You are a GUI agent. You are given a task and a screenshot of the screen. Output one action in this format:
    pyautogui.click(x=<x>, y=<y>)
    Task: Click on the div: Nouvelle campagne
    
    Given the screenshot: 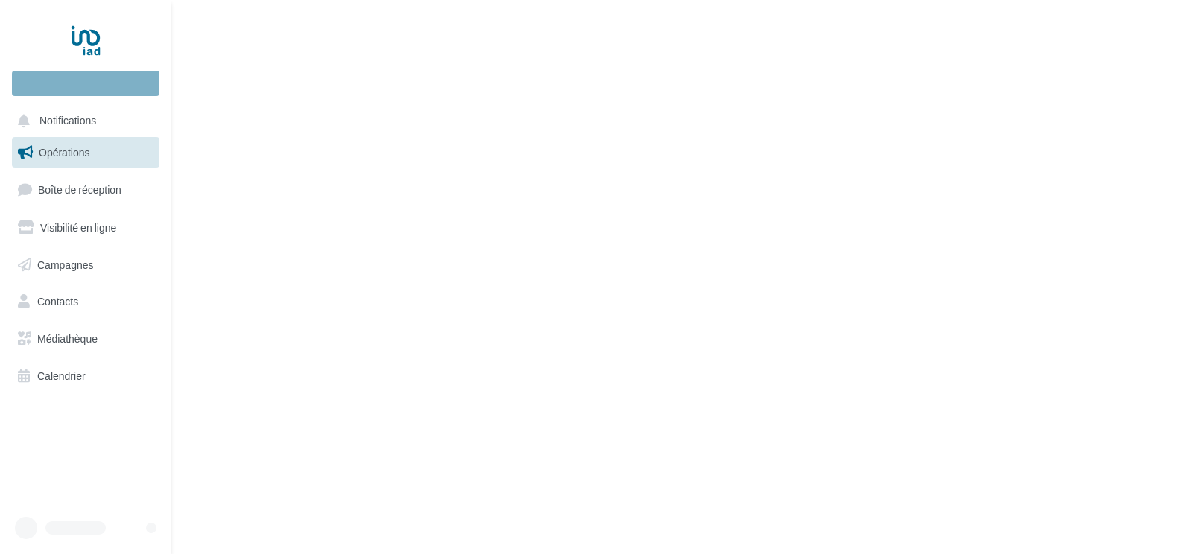 What is the action you would take?
    pyautogui.click(x=86, y=83)
    